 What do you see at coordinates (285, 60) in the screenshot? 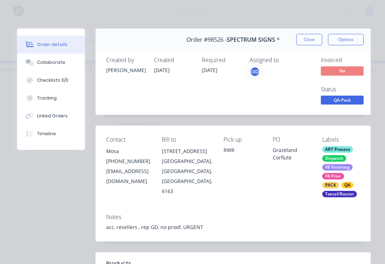
I see `div: Assigned to` at bounding box center [285, 60].